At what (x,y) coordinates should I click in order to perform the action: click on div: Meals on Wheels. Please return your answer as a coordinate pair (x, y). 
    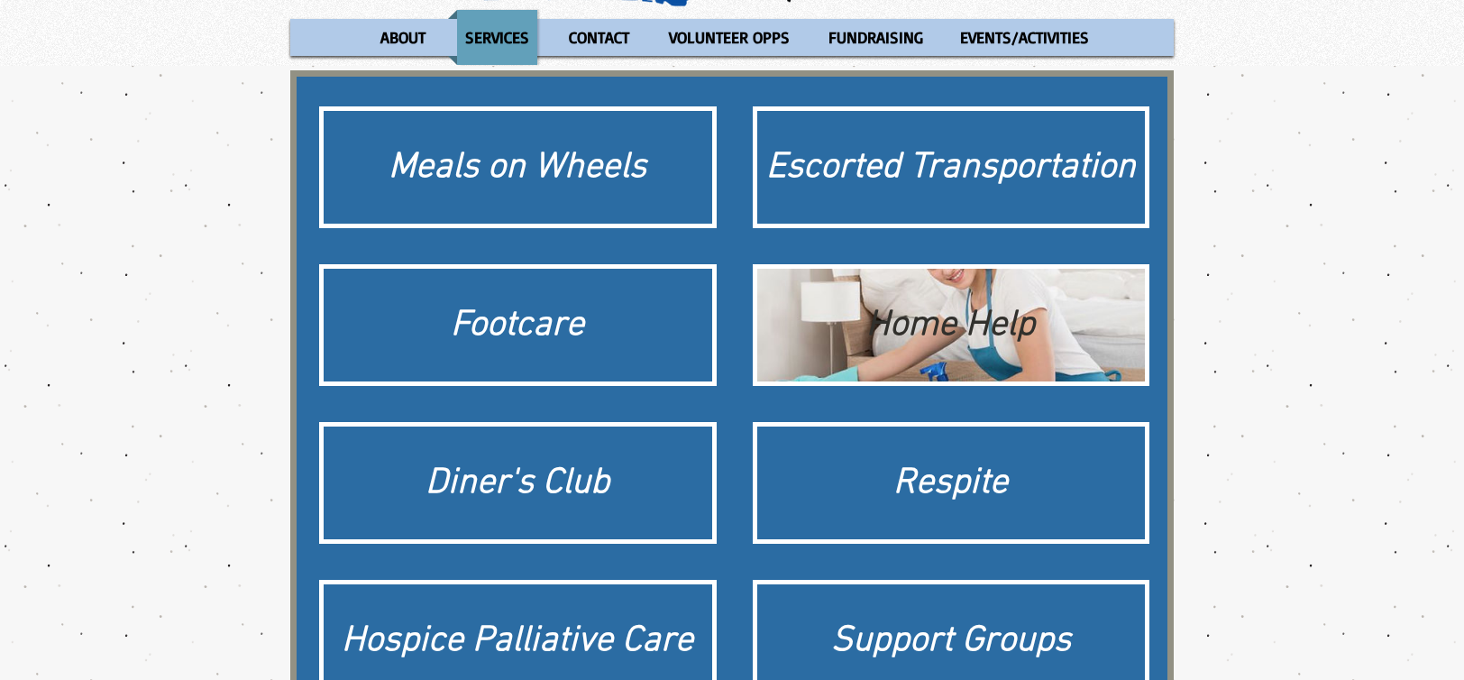
    Looking at the image, I should click on (518, 168).